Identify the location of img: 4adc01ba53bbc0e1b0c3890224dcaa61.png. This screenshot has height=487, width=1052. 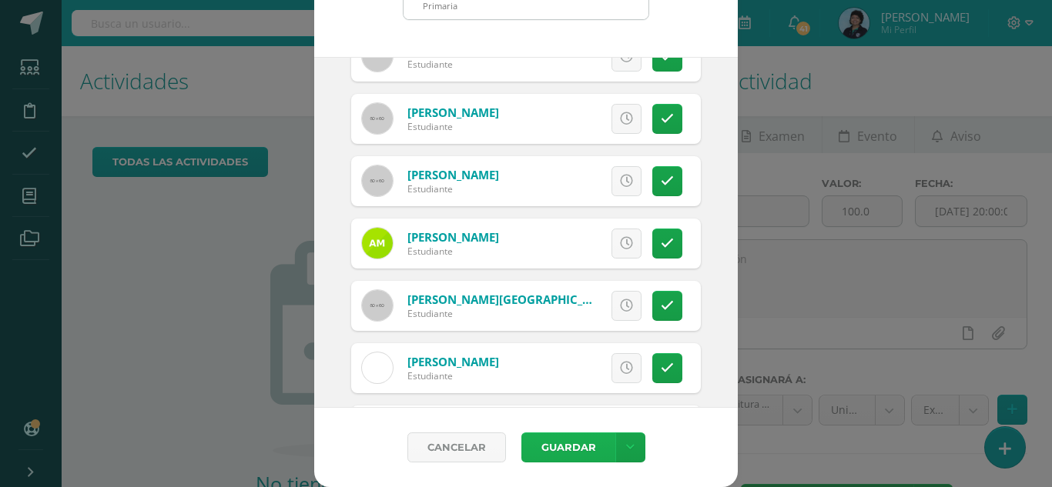
(377, 368).